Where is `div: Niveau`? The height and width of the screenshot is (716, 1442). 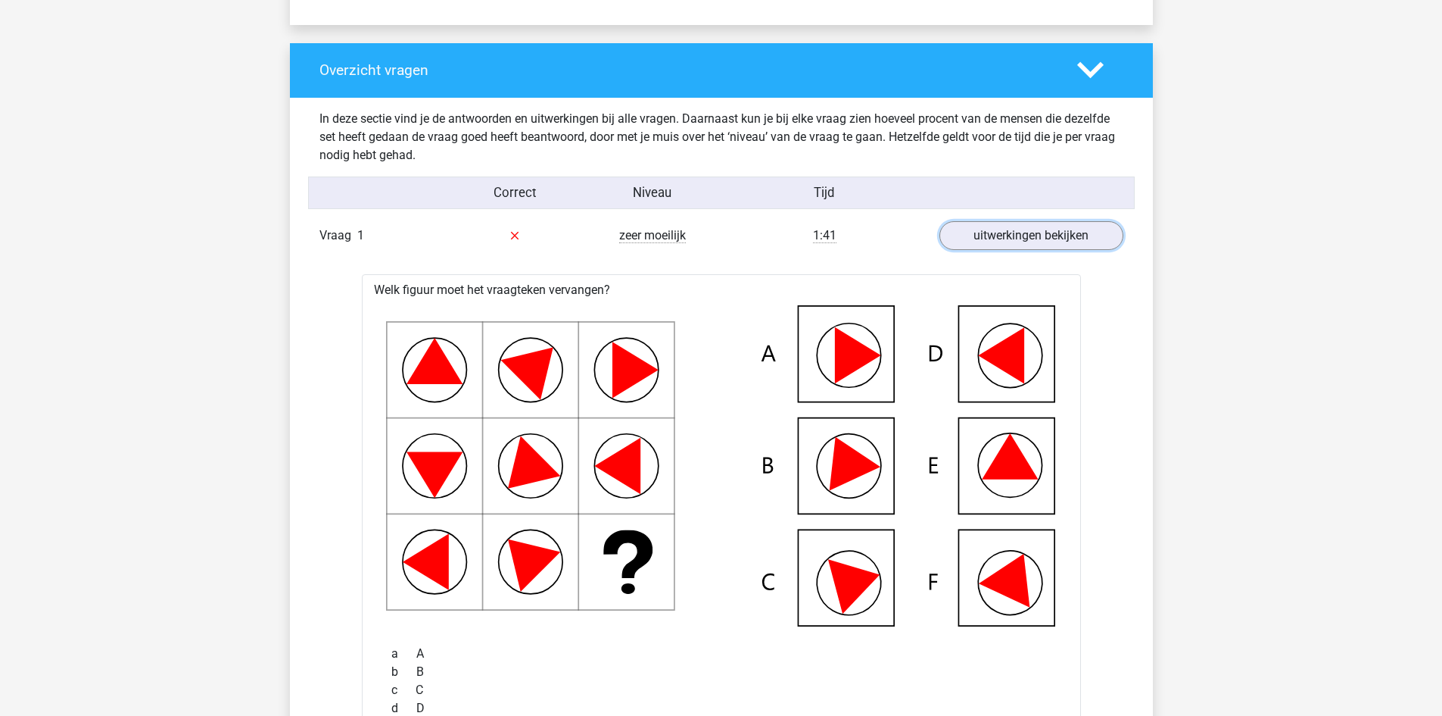
div: Niveau is located at coordinates (653, 192).